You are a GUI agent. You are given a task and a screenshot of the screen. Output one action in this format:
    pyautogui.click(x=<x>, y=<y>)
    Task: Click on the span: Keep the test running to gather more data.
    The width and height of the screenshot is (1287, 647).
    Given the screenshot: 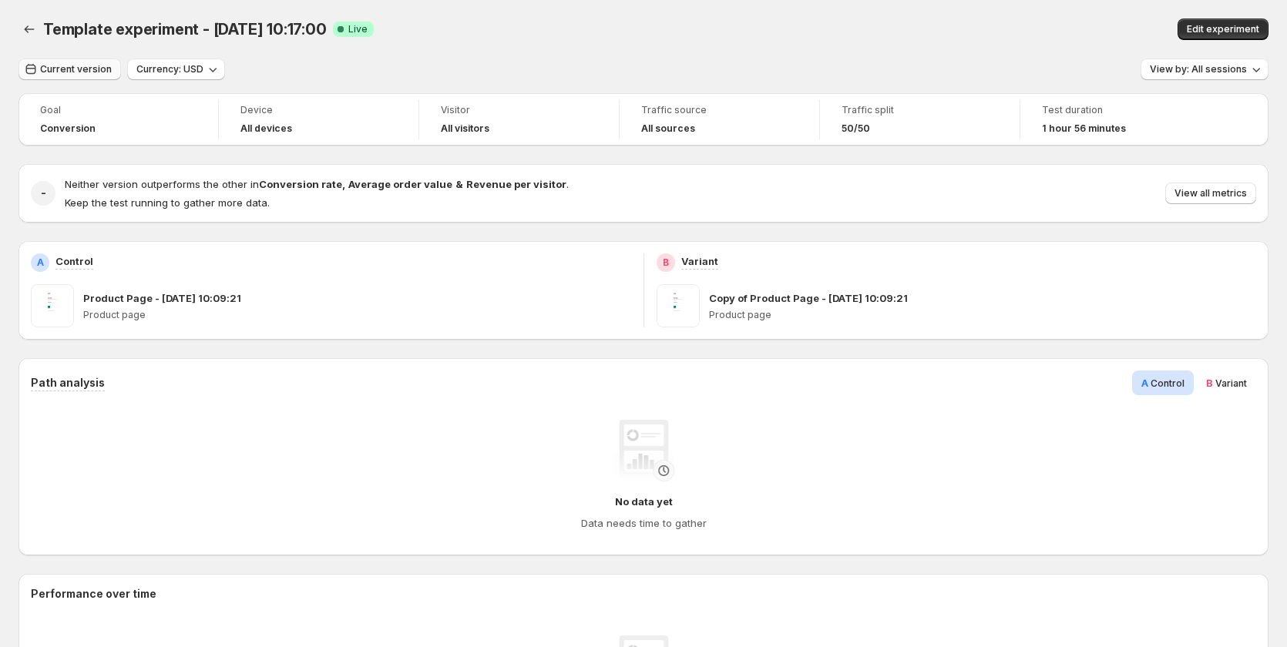 What is the action you would take?
    pyautogui.click(x=167, y=203)
    